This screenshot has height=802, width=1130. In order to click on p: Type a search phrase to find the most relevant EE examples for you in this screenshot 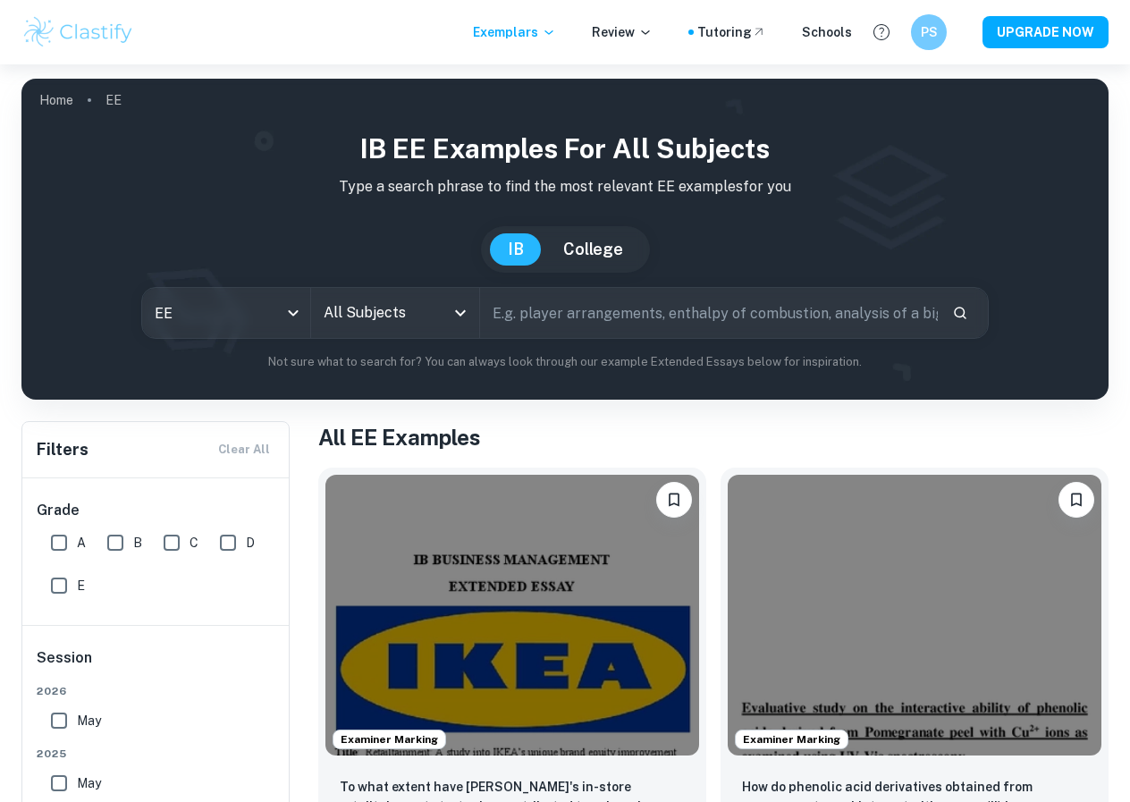, I will do `click(565, 187)`.